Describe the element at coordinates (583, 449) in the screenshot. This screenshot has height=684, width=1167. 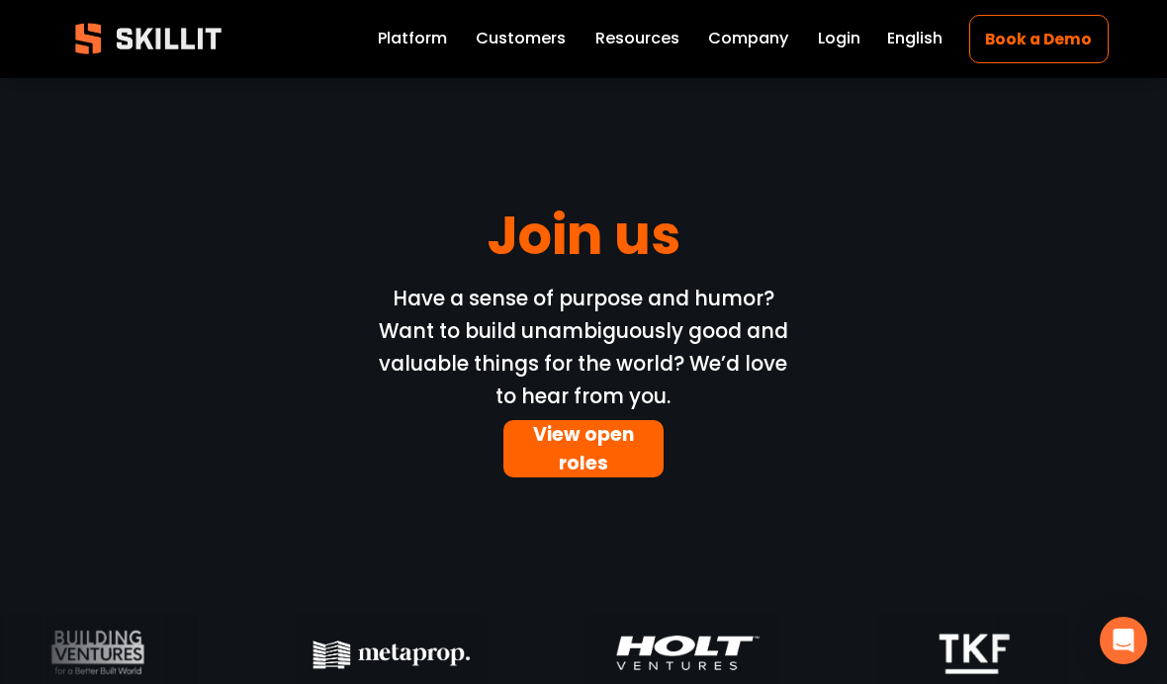
I see `a: View open roles` at that location.